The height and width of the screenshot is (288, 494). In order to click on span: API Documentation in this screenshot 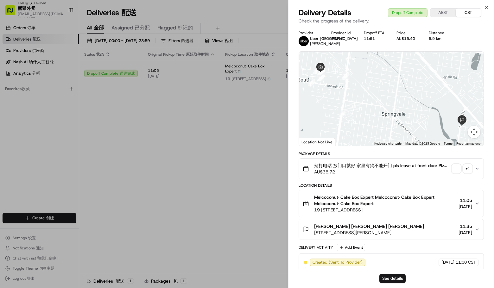, I will do `click(81, 145)`.